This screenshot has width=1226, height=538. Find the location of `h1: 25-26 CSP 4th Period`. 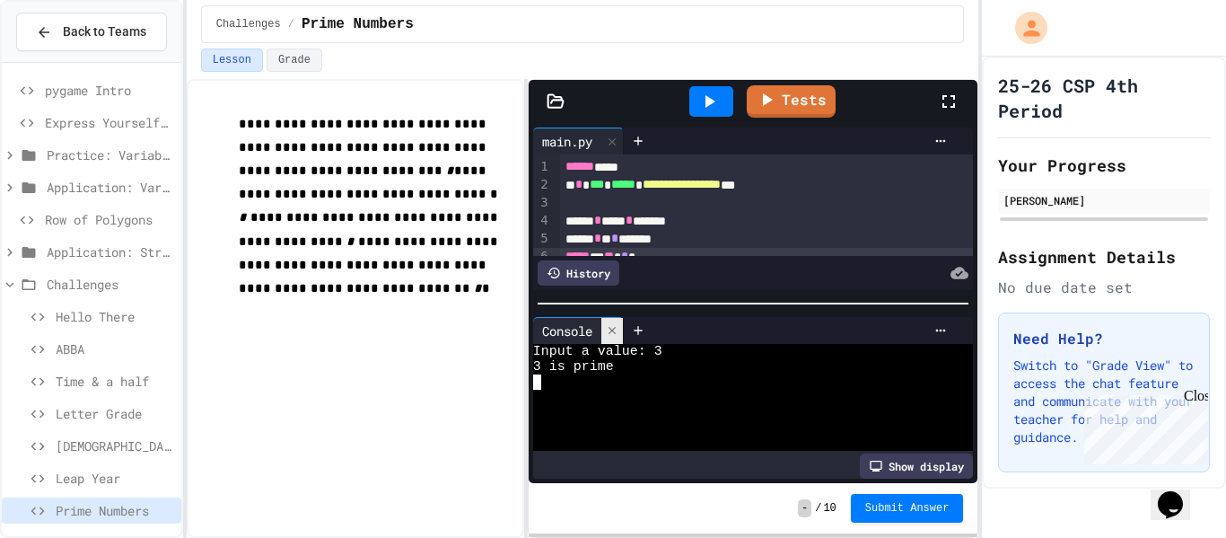

h1: 25-26 CSP 4th Period is located at coordinates (1104, 98).